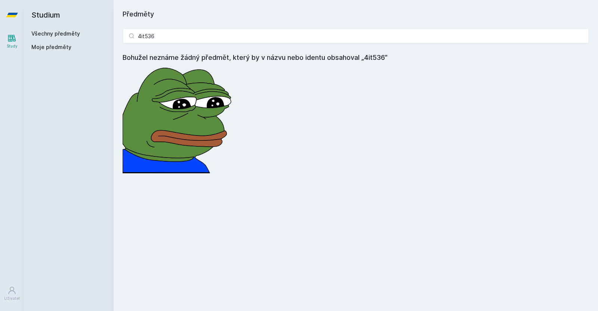 The width and height of the screenshot is (598, 311). I want to click on div: Uživatel, so click(12, 298).